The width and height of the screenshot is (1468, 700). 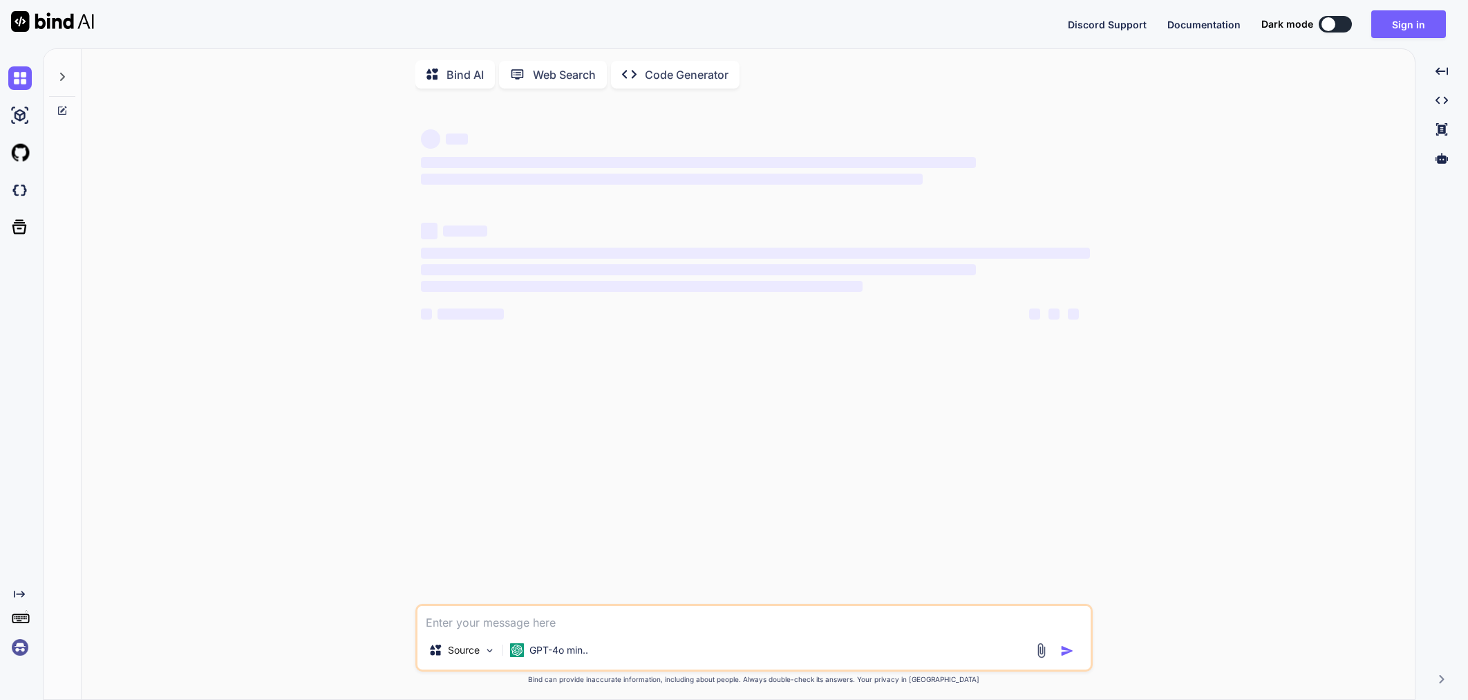 I want to click on p: Source, so click(x=464, y=650).